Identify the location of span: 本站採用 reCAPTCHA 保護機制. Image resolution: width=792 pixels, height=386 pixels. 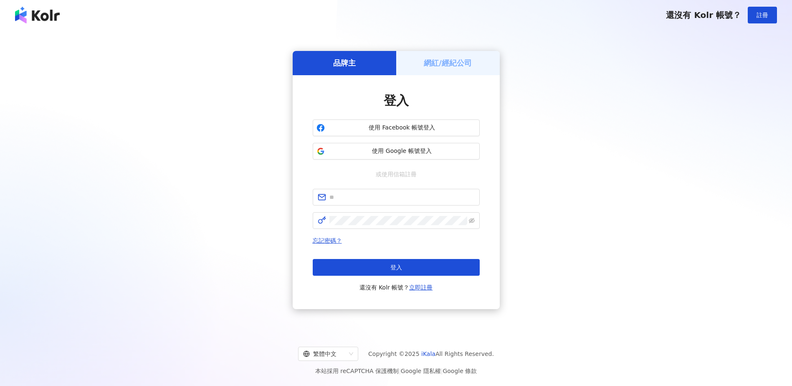
(396, 371).